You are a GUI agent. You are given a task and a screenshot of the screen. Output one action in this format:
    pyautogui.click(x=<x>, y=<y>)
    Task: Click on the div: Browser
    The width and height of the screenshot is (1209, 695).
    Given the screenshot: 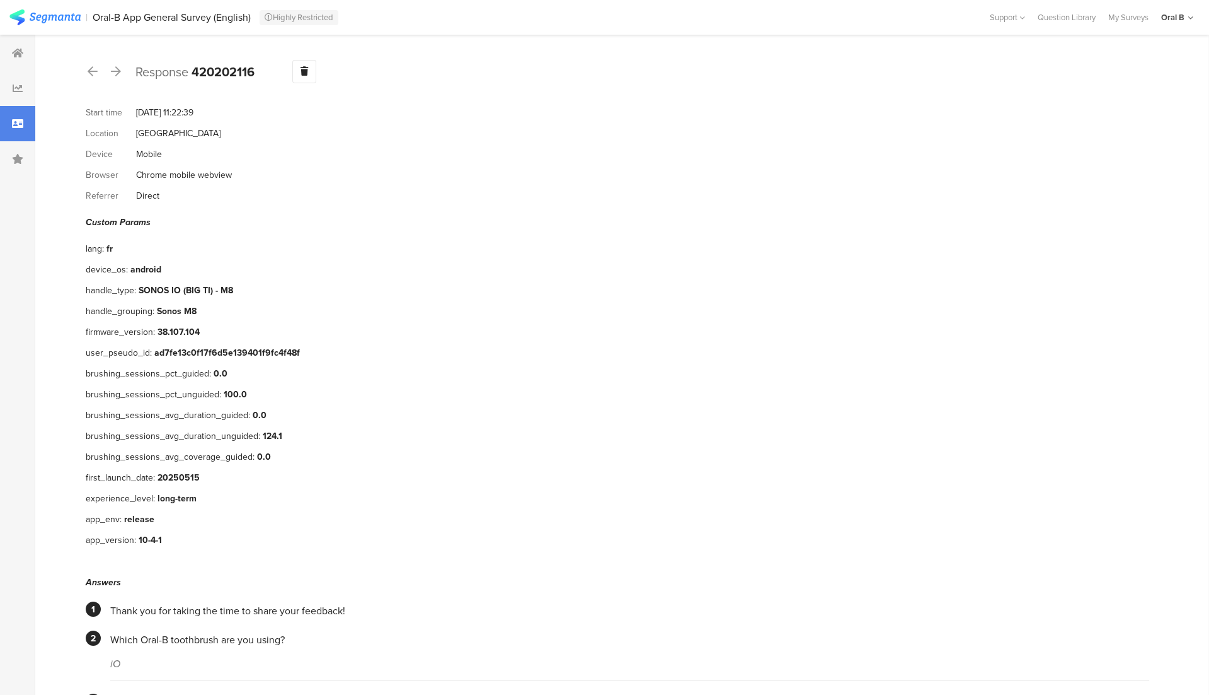 What is the action you would take?
    pyautogui.click(x=111, y=175)
    